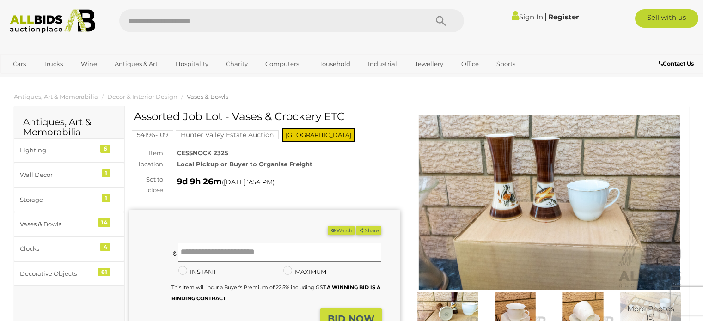 Image resolution: width=703 pixels, height=321 pixels. Describe the element at coordinates (105, 149) in the screenshot. I see `div: 6` at that location.